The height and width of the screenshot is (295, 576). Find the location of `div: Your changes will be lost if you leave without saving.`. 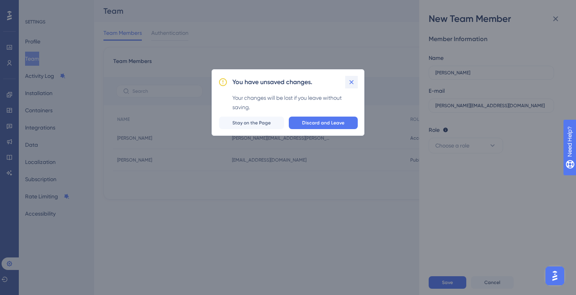

div: Your changes will be lost if you leave without saving. is located at coordinates (295, 103).